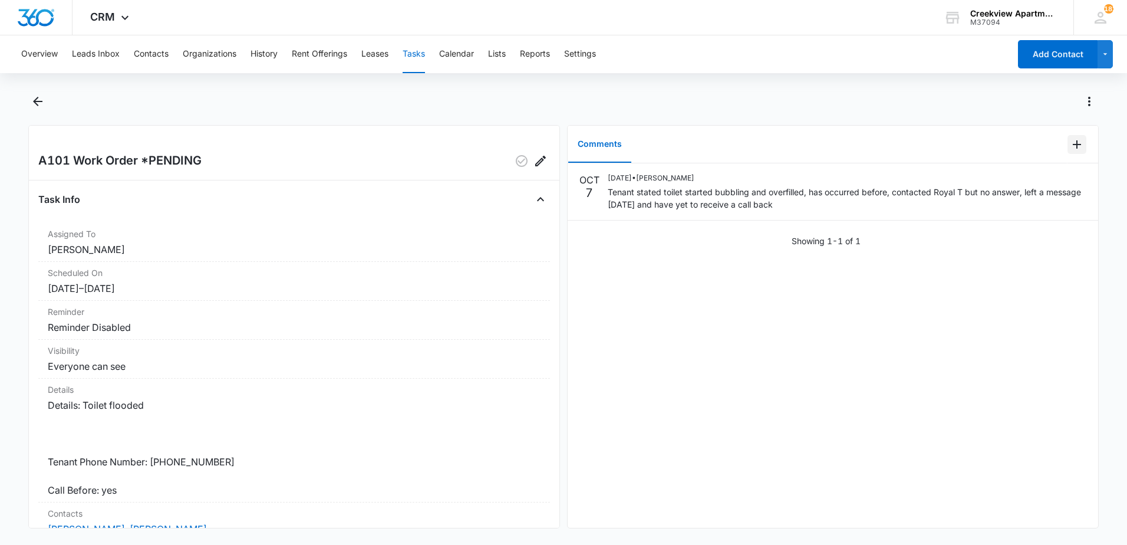  I want to click on div: account name, so click(1013, 14).